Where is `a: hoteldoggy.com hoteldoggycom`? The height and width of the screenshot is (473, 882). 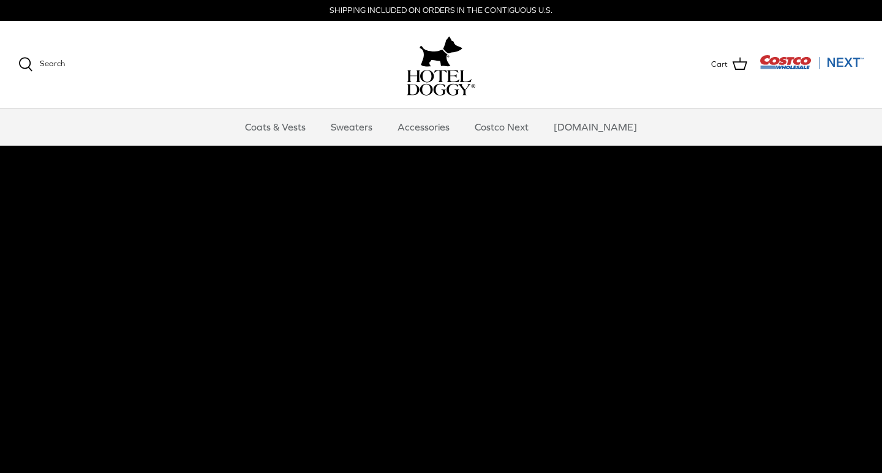 a: hoteldoggy.com hoteldoggycom is located at coordinates (441, 64).